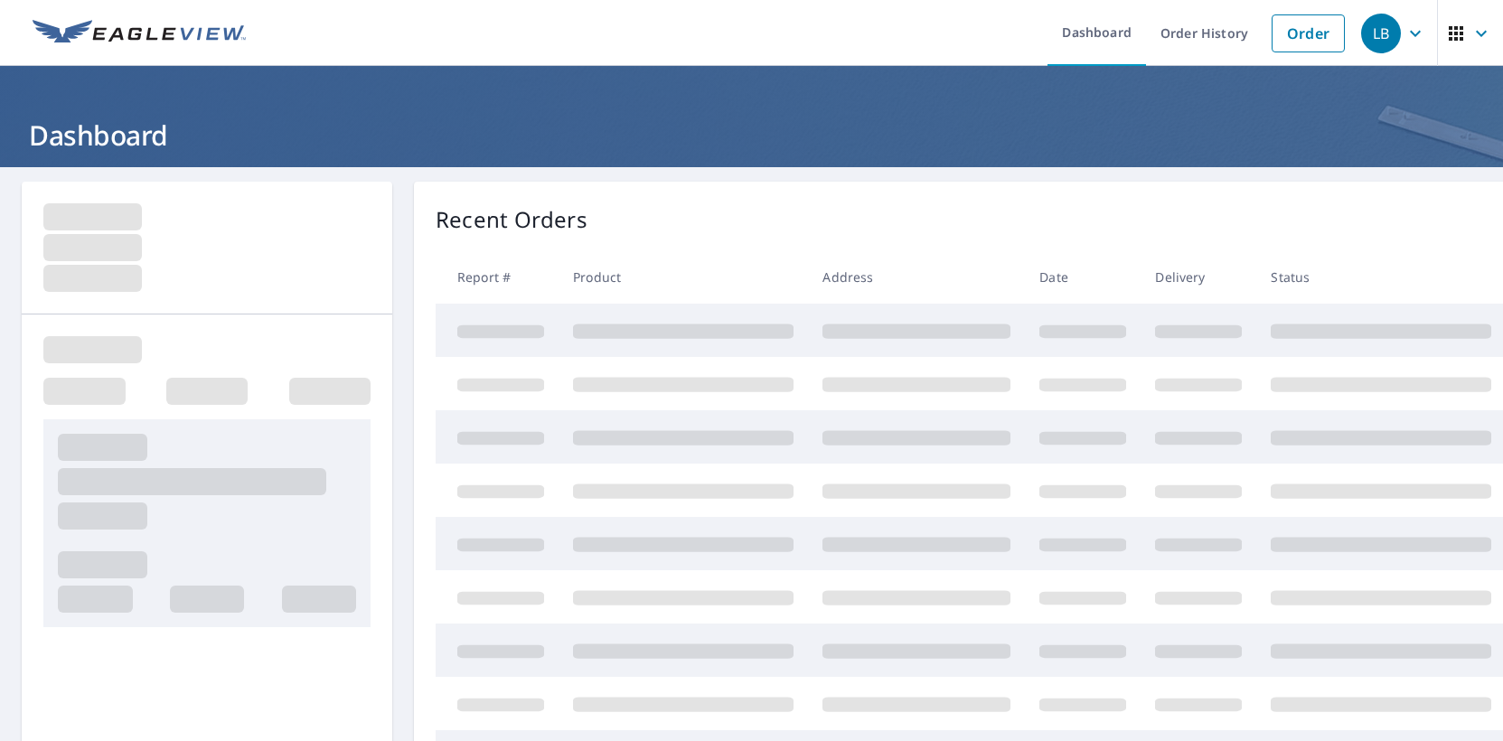 This screenshot has height=741, width=1503. What do you see at coordinates (1308, 33) in the screenshot?
I see `a: Order` at bounding box center [1308, 33].